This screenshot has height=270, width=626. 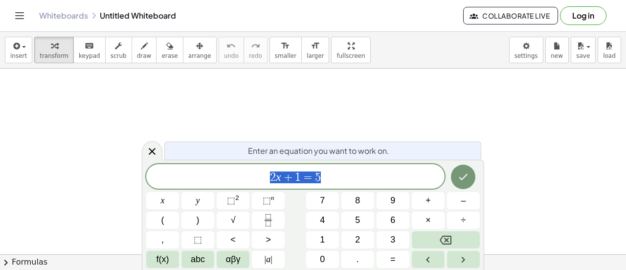 I want to click on span: new, so click(x=557, y=56).